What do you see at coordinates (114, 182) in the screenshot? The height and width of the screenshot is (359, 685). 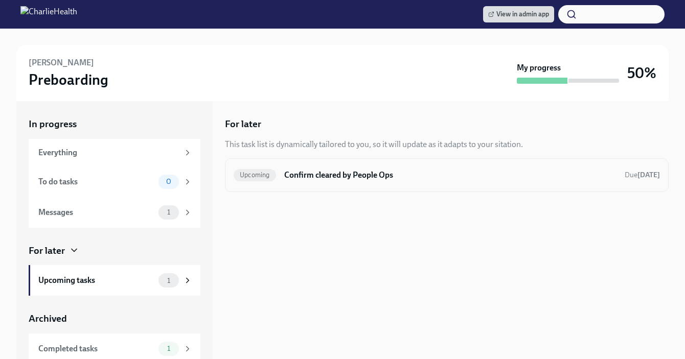 I see `a: To do tasks0` at bounding box center [114, 182].